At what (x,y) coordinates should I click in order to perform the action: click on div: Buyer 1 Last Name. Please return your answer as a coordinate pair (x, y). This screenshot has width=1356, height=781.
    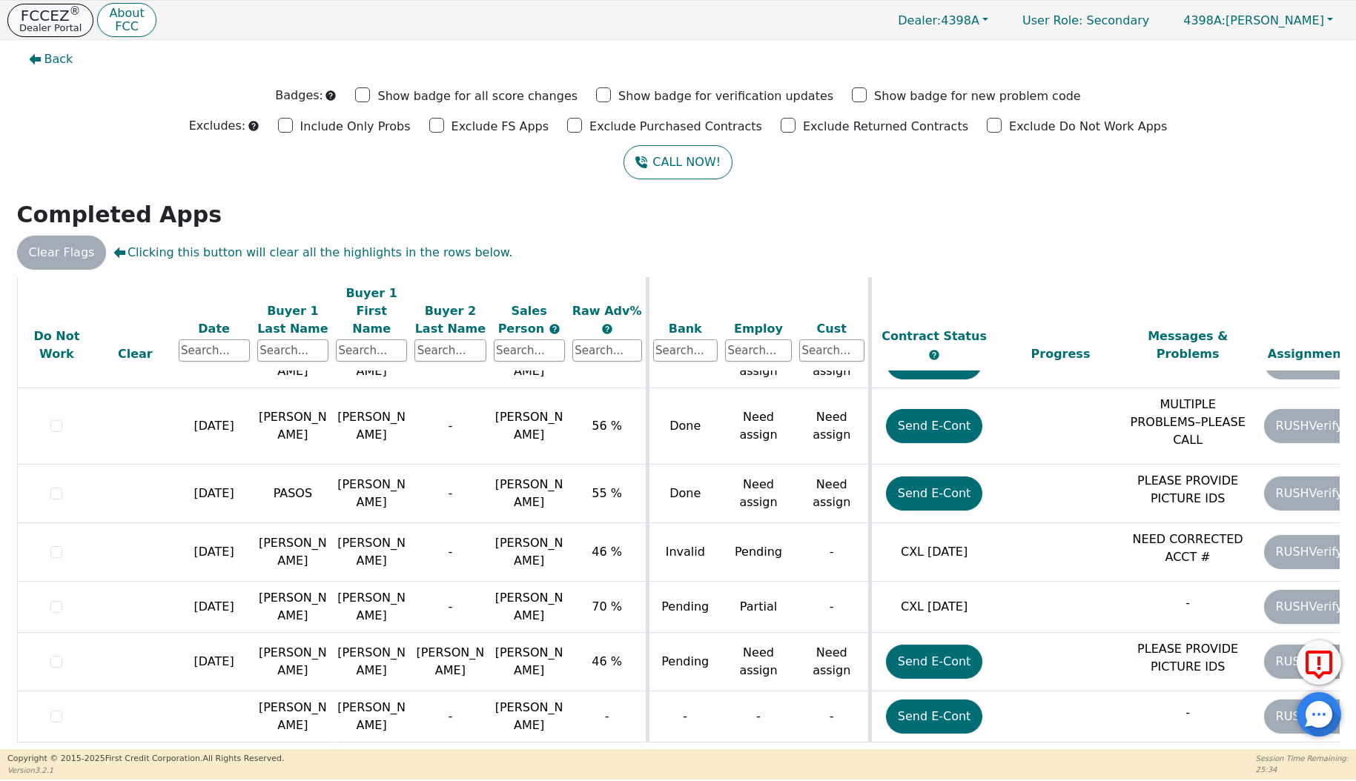
    Looking at the image, I should click on (293, 319).